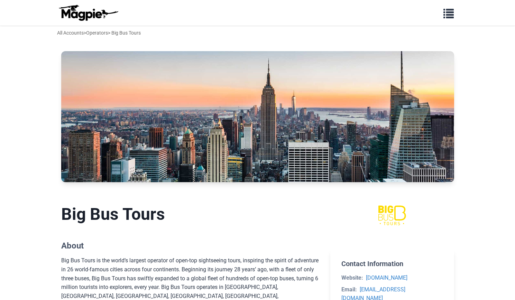 The height and width of the screenshot is (300, 515). Describe the element at coordinates (97, 33) in the screenshot. I see `a: Operators` at that location.